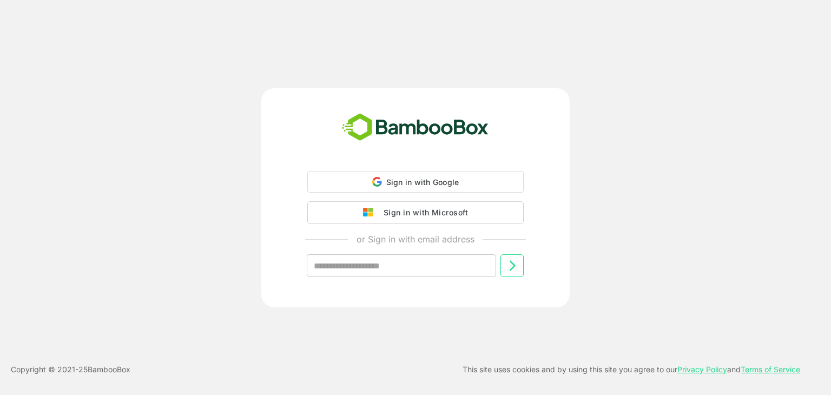 This screenshot has width=831, height=395. Describe the element at coordinates (770, 369) in the screenshot. I see `a: Terms of Service` at that location.